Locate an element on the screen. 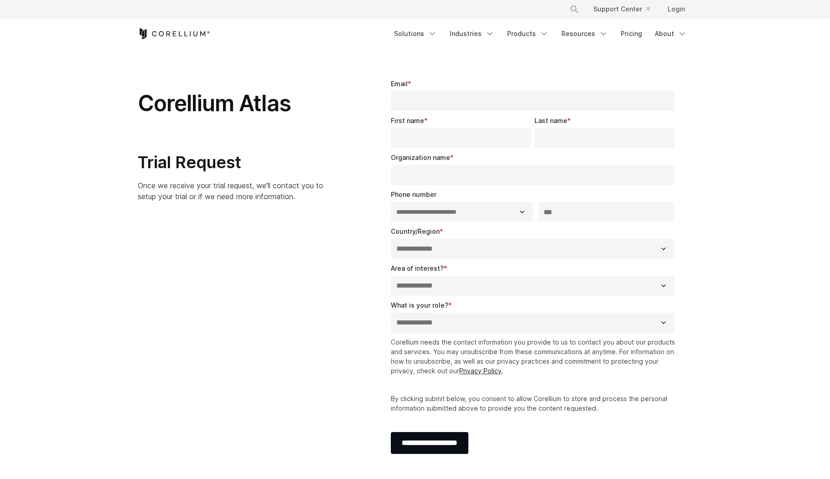 The image size is (830, 479). h2: Trial Request is located at coordinates (237, 162).